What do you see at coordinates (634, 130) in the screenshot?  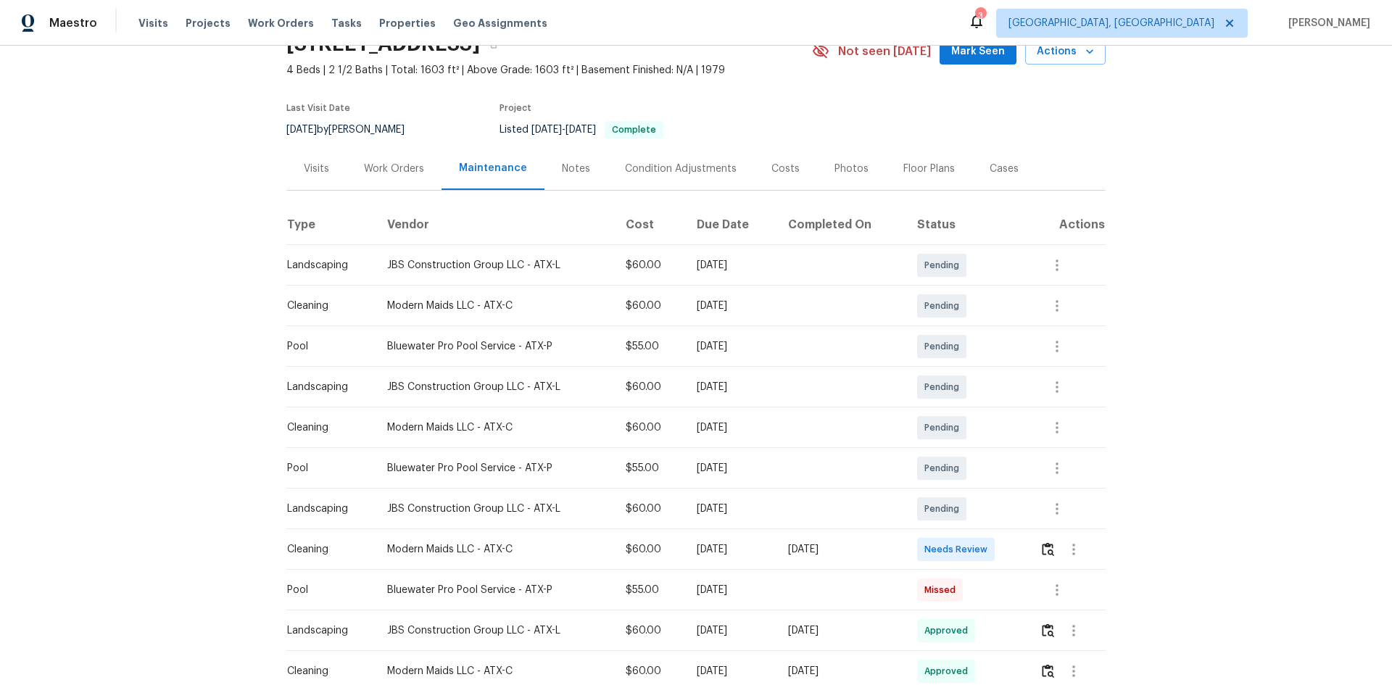 I see `span: Complete` at bounding box center [634, 130].